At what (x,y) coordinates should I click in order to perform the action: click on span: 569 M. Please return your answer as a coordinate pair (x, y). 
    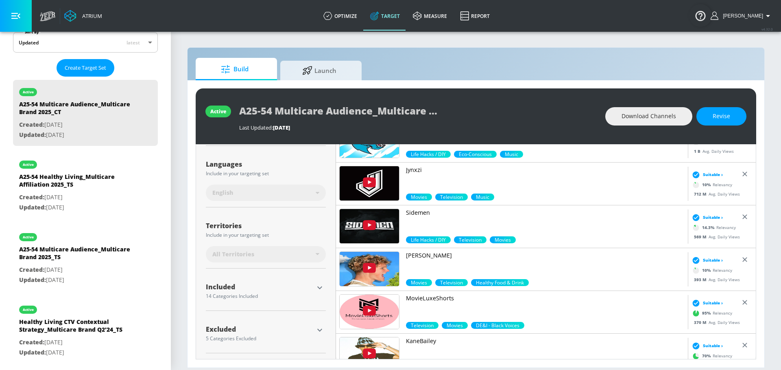
    Looking at the image, I should click on (702, 236).